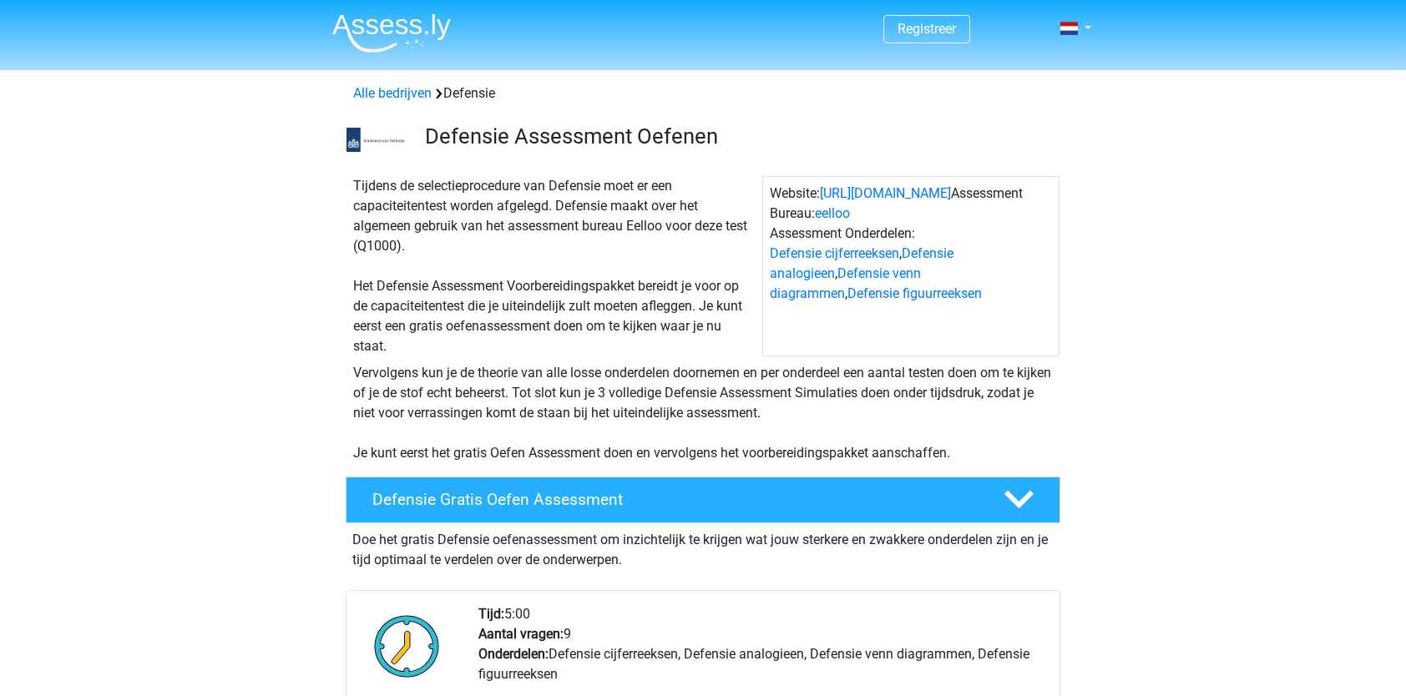  I want to click on b: Onderdelen:, so click(513, 654).